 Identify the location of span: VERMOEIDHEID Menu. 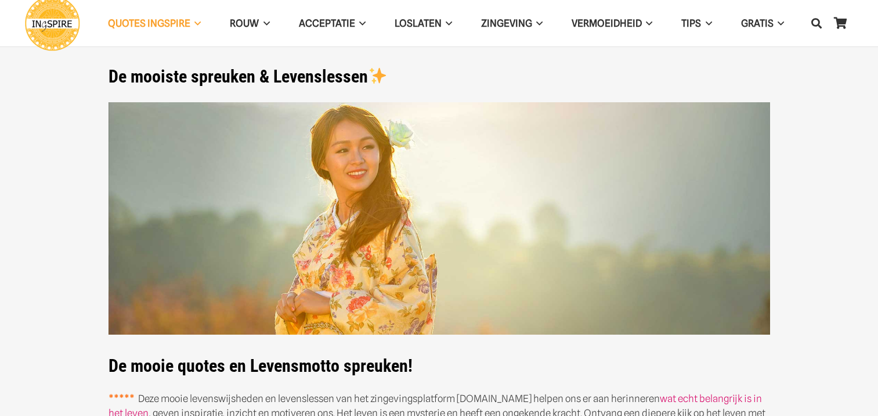
(647, 23).